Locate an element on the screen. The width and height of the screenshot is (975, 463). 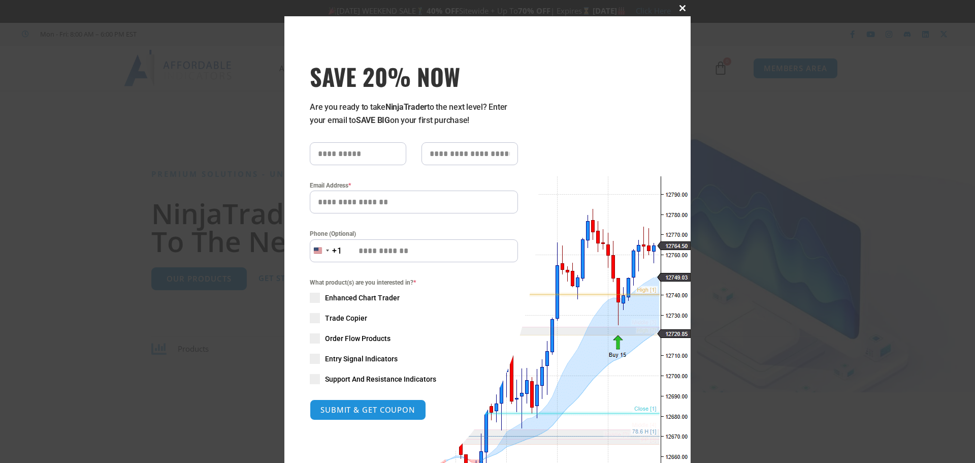
span: Entry Signal Indicators is located at coordinates (361, 359).